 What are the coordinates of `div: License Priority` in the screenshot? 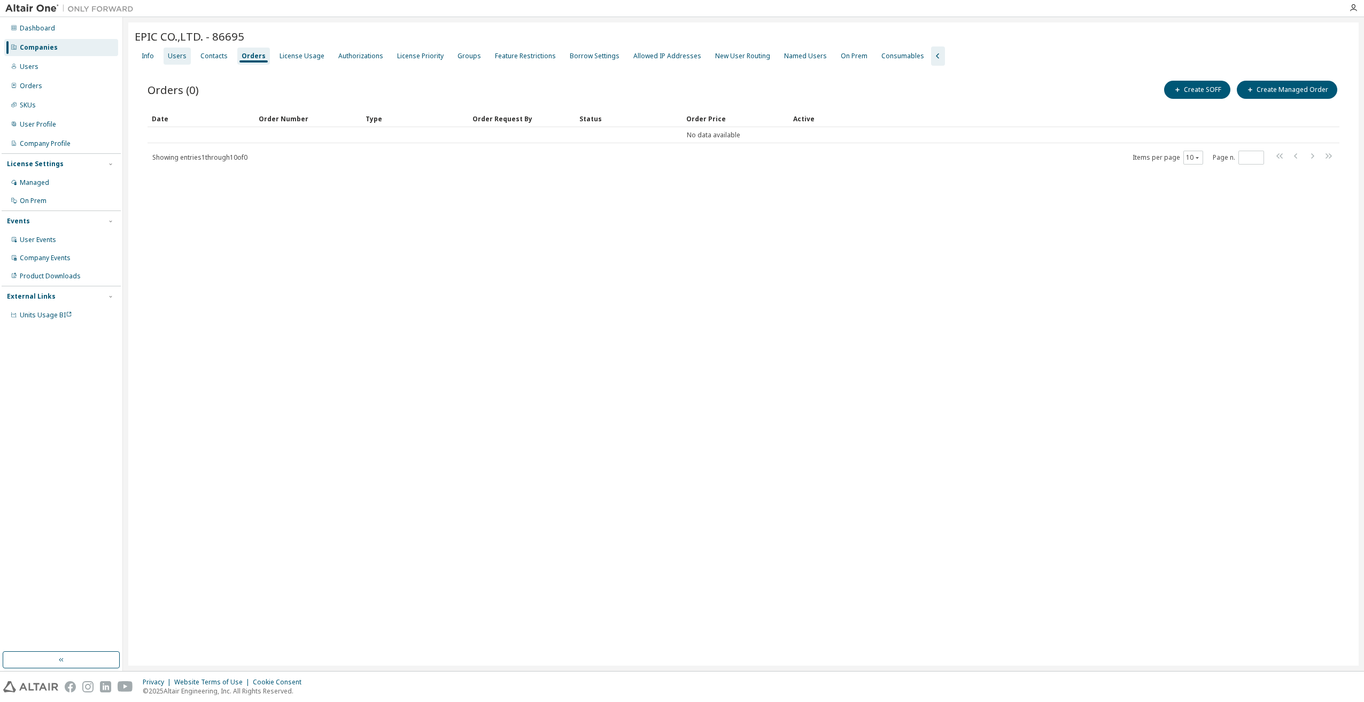 It's located at (420, 56).